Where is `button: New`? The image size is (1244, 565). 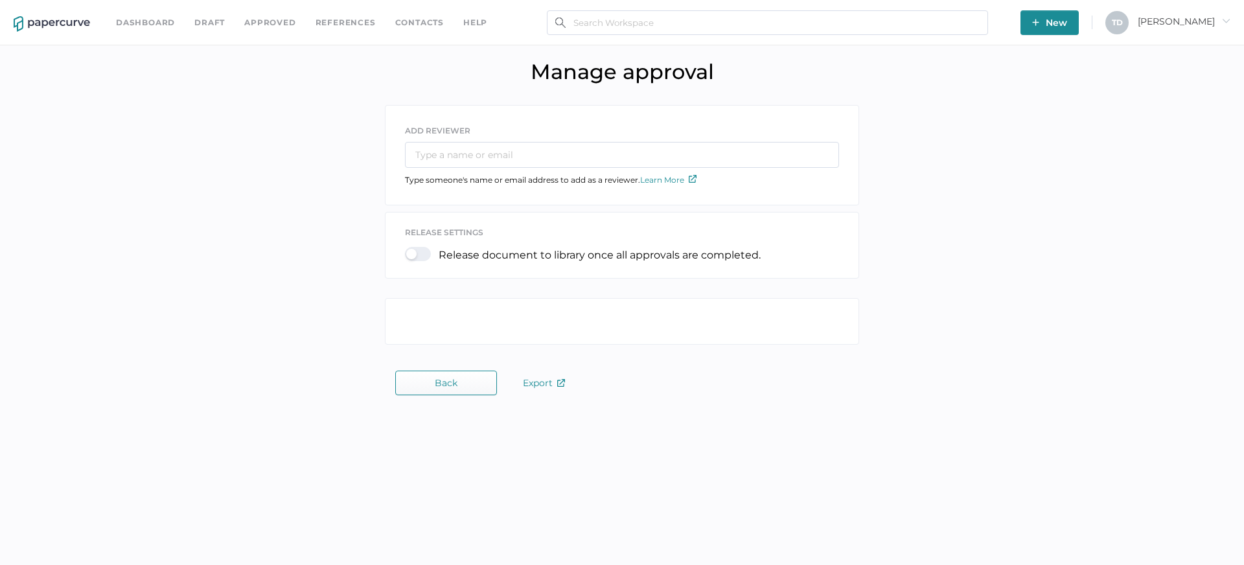
button: New is located at coordinates (1050, 23).